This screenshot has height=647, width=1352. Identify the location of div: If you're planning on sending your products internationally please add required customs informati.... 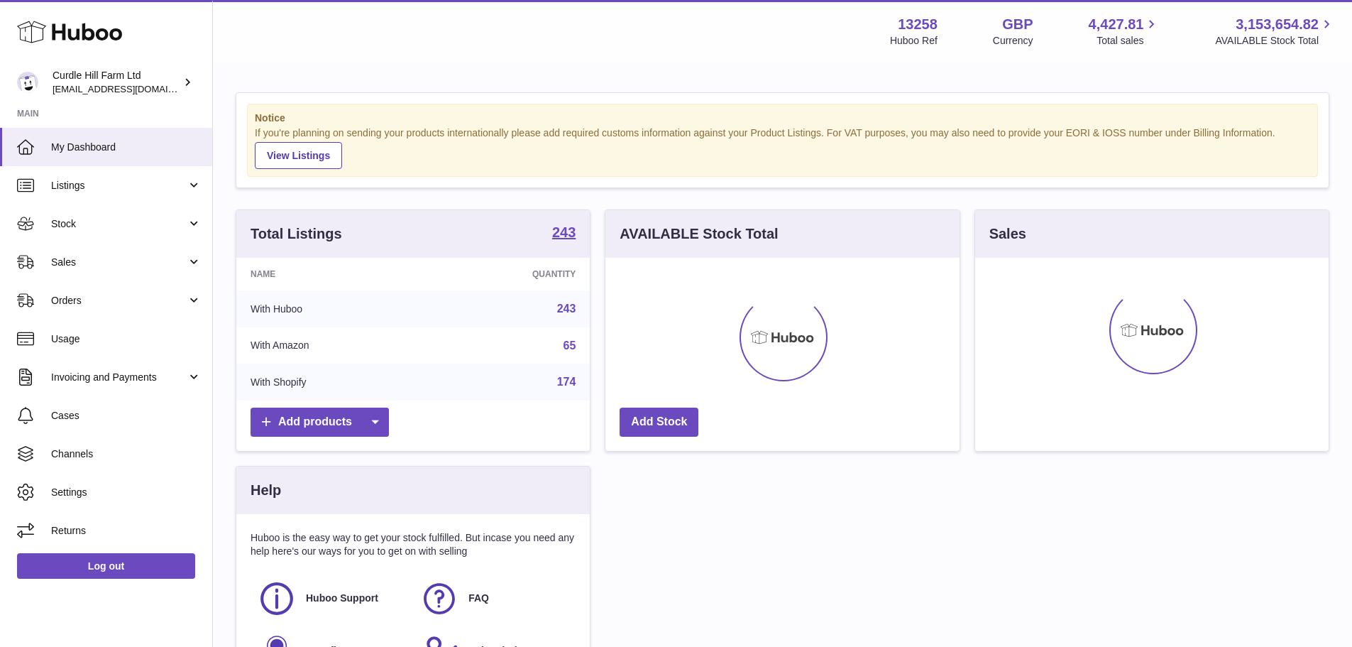
(782, 148).